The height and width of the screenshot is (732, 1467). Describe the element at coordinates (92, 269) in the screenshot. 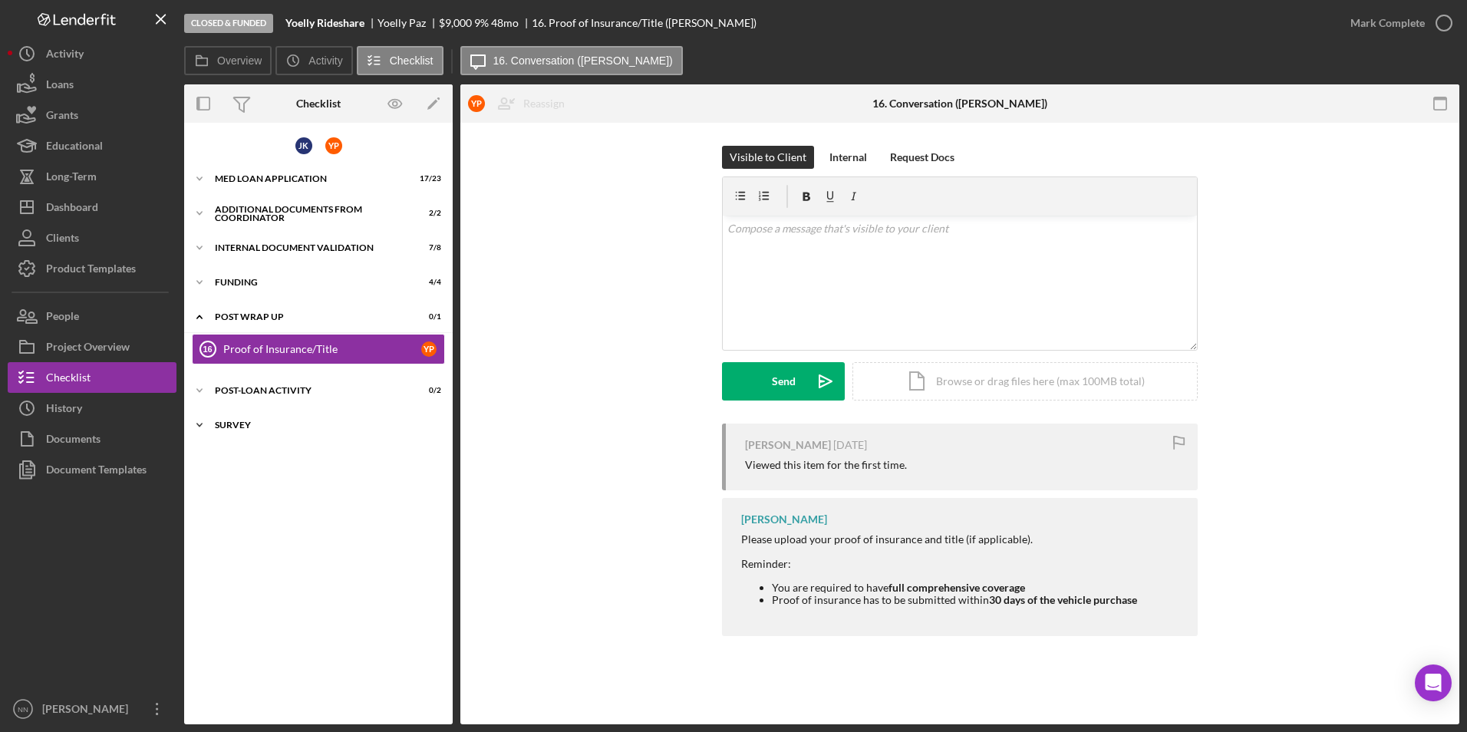

I see `button: Product Templates` at that location.